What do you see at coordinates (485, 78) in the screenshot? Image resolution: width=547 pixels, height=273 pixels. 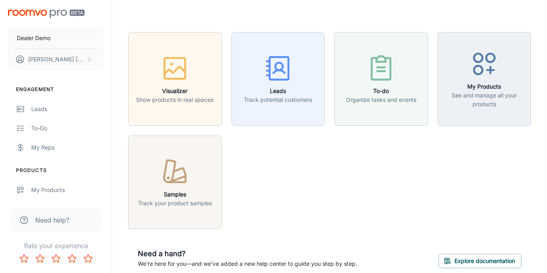 I see `a: My ProductsSee and manage all your products` at bounding box center [485, 78].